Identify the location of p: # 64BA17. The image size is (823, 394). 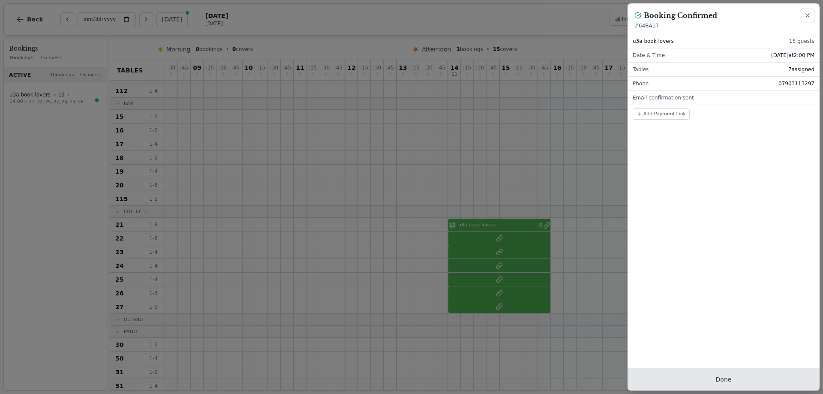
(724, 26).